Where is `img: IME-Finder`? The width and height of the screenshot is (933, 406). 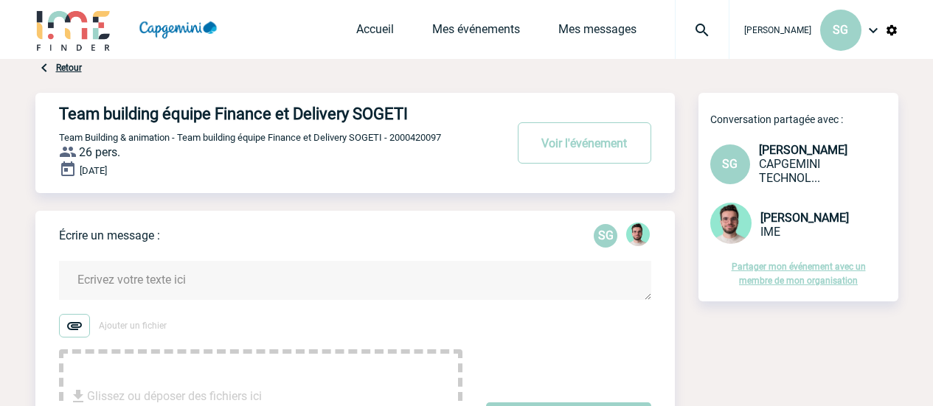 img: IME-Finder is located at coordinates (74, 29).